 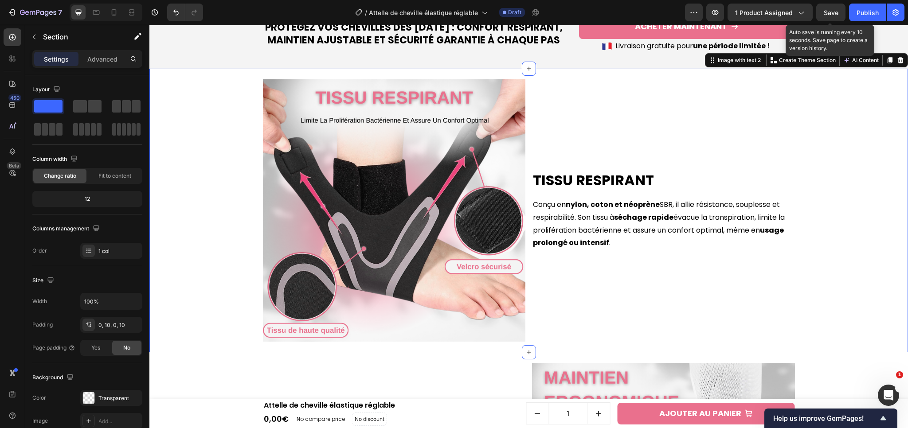 What do you see at coordinates (868, 12) in the screenshot?
I see `button: Publish` at bounding box center [868, 12].